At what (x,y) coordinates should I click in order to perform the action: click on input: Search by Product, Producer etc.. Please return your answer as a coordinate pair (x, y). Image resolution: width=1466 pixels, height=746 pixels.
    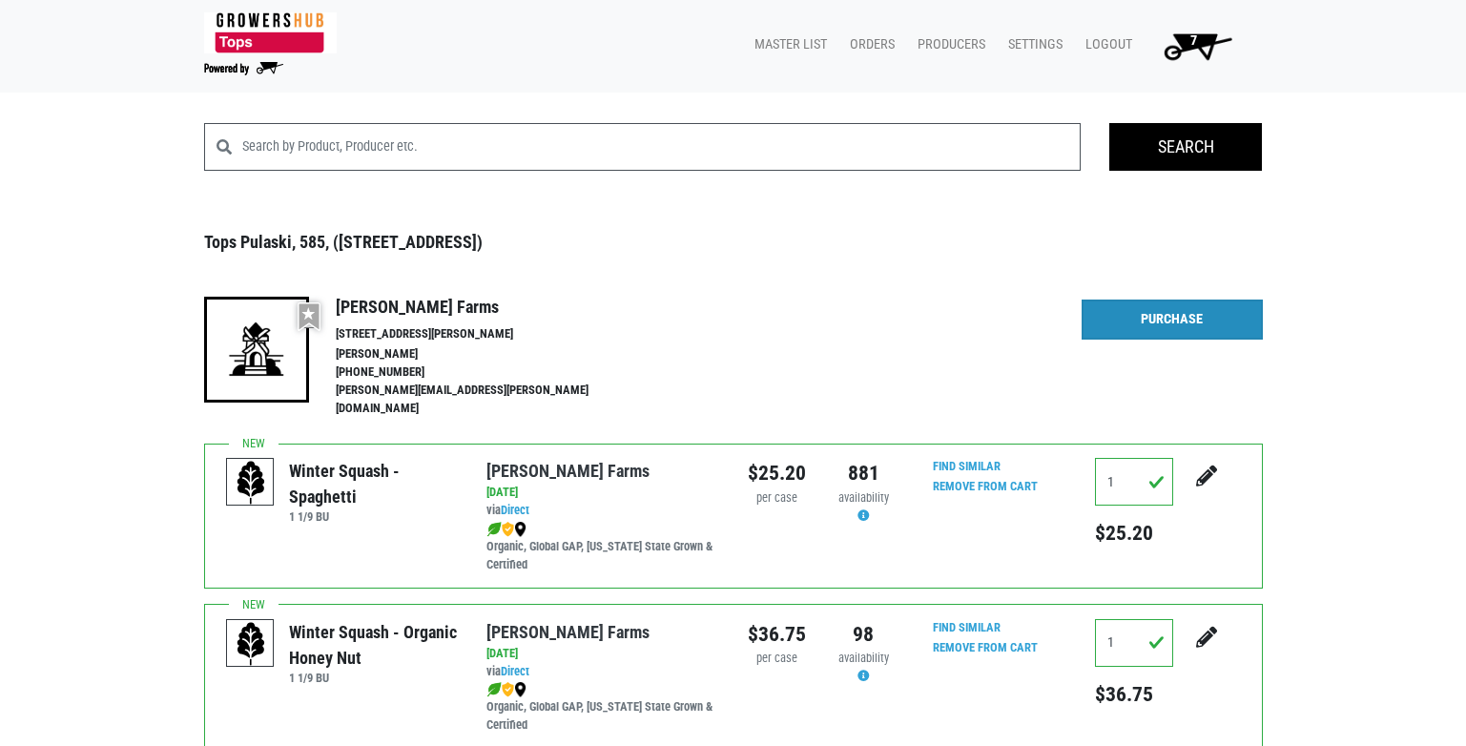
    Looking at the image, I should click on (662, 147).